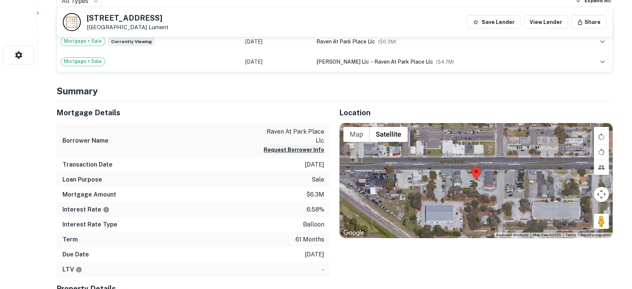 Image resolution: width=632 pixels, height=289 pixels. What do you see at coordinates (193, 113) in the screenshot?
I see `h5: Mortgage Details` at bounding box center [193, 113].